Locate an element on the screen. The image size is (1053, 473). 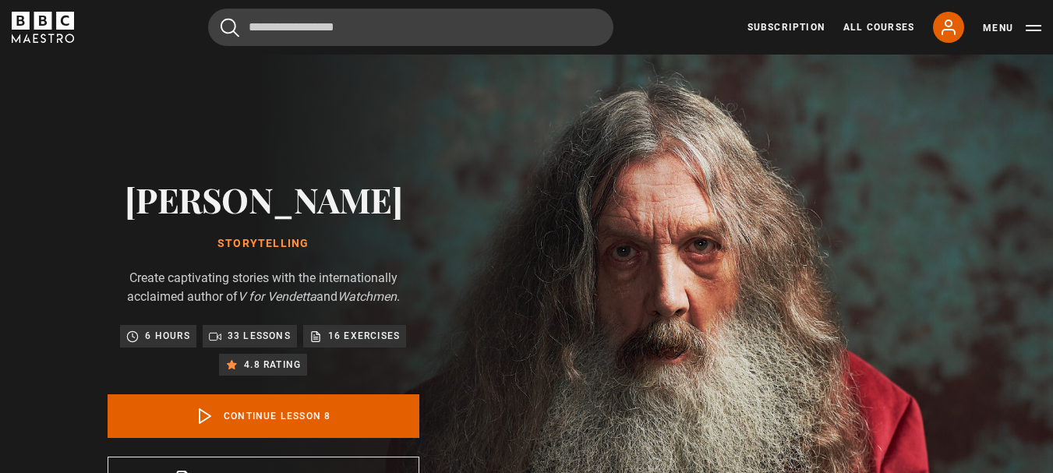
svg: BBC Maestro is located at coordinates (43, 27).